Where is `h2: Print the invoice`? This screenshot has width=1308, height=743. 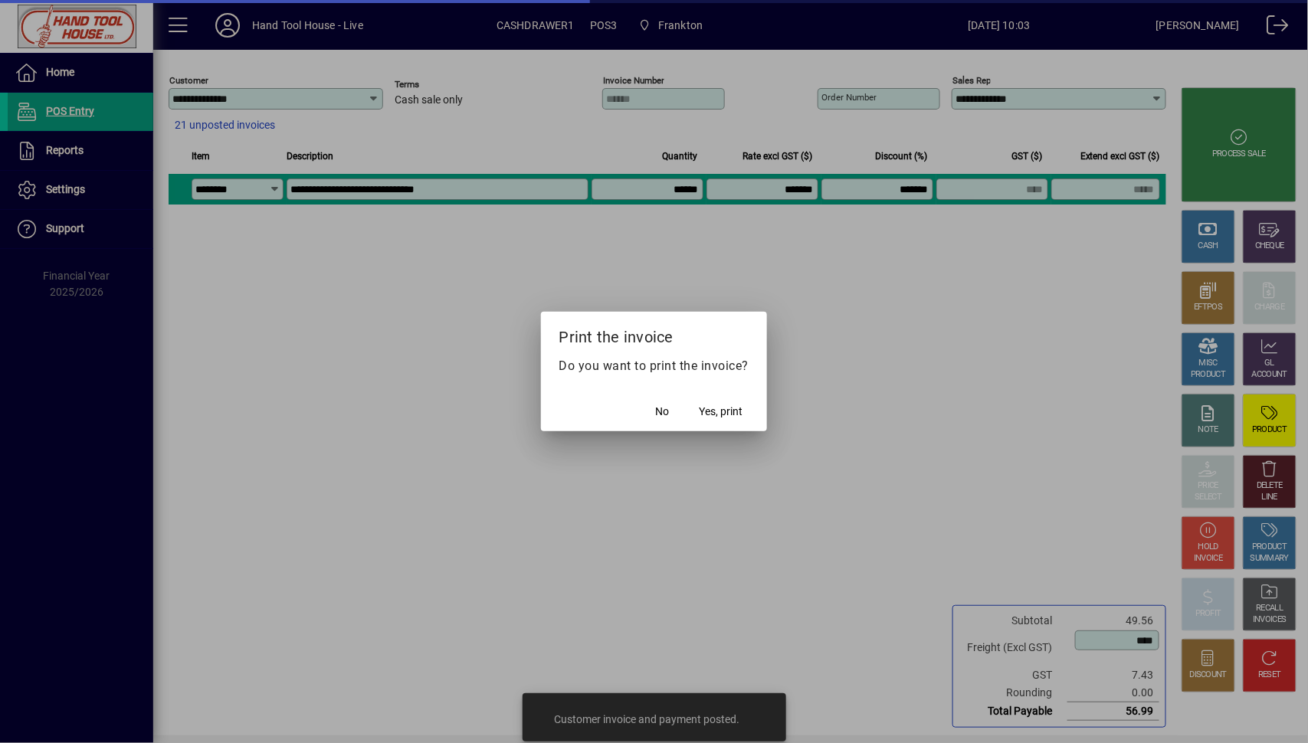
h2: Print the invoice is located at coordinates (654, 334).